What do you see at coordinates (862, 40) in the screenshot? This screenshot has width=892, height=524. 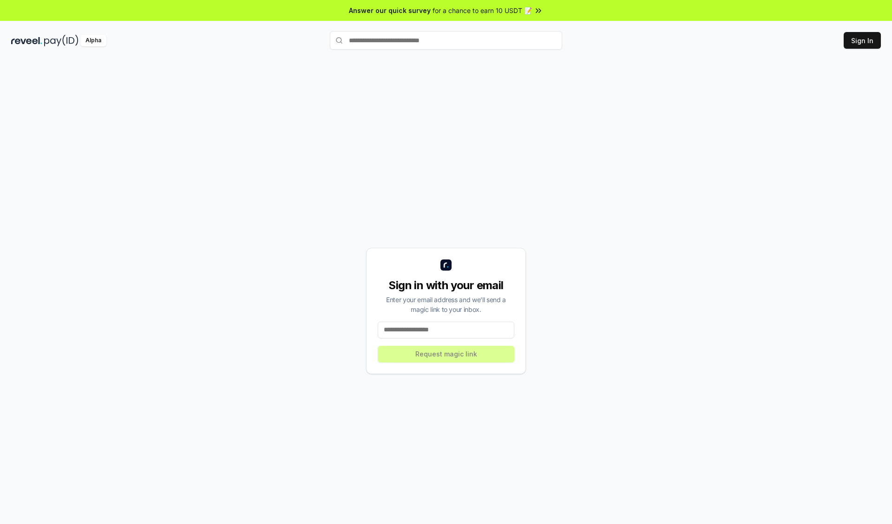 I see `button: Sign In` at bounding box center [862, 40].